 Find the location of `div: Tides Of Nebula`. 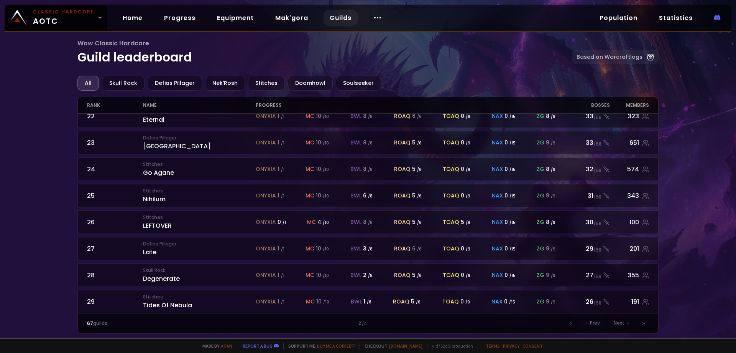

div: Tides Of Nebula is located at coordinates (199, 301).